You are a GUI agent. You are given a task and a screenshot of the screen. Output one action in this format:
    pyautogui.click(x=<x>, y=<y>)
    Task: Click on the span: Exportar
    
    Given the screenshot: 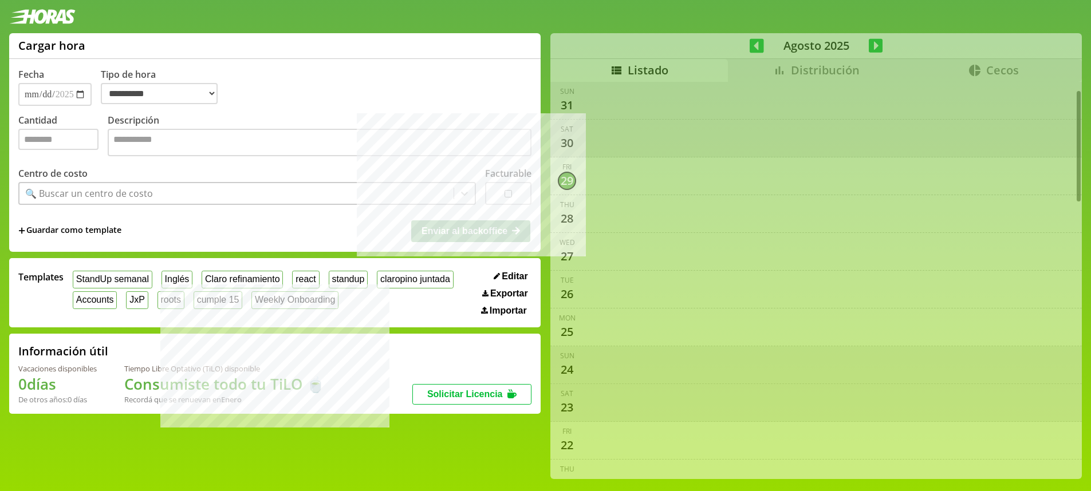 What is the action you would take?
    pyautogui.click(x=509, y=294)
    